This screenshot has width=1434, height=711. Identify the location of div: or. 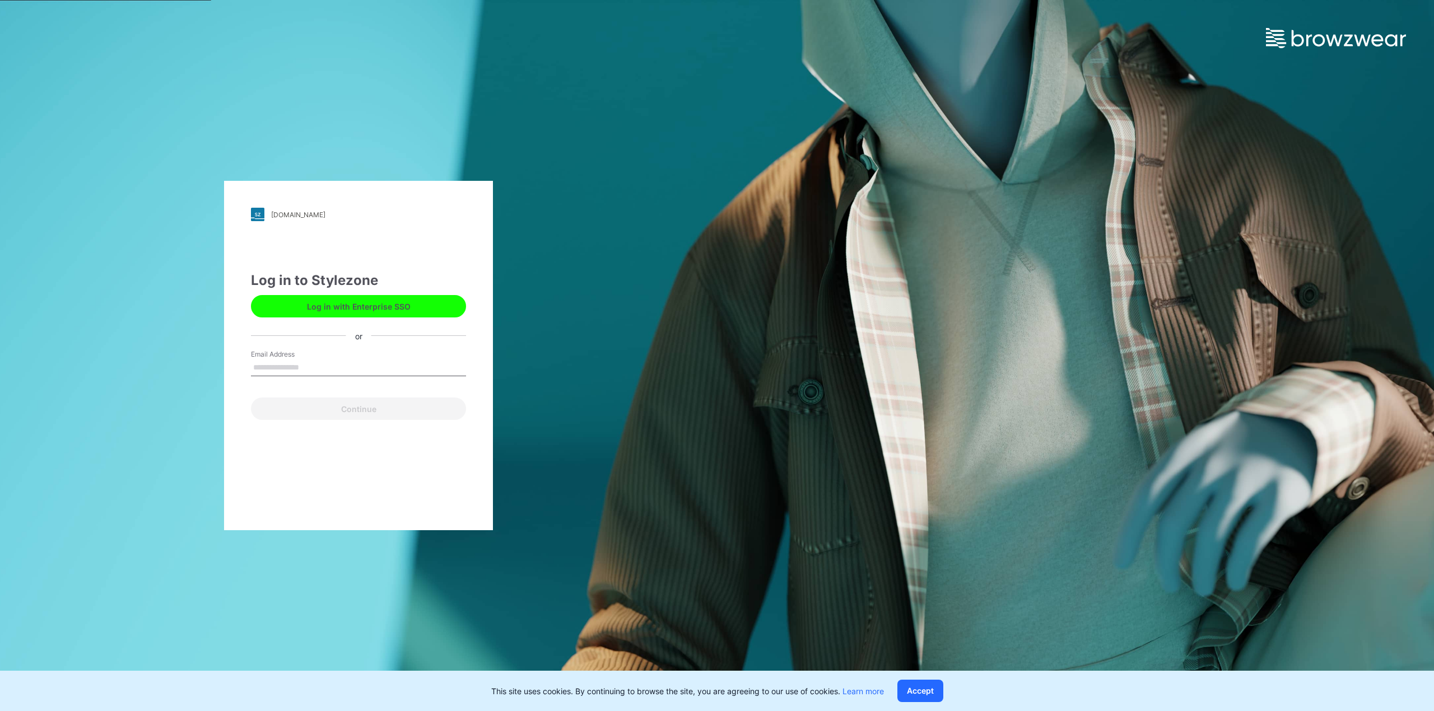
(358, 336).